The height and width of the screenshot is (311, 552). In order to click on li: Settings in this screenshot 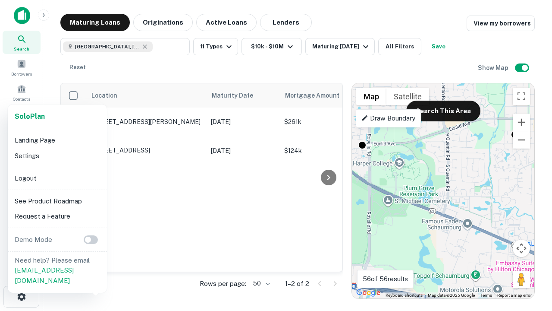, I will do `click(57, 156)`.